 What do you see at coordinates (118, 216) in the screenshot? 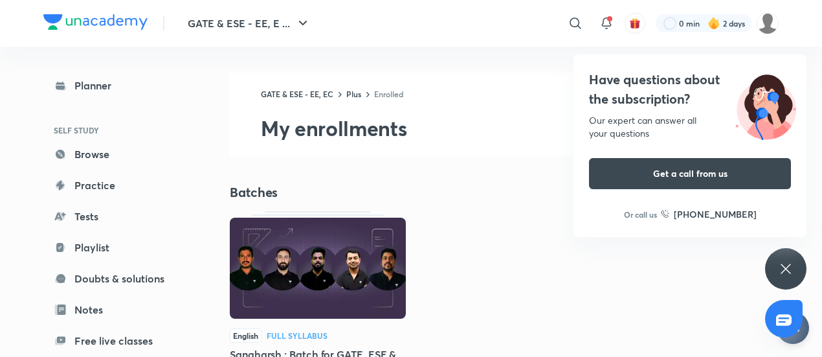
I see `a: Tests` at bounding box center [118, 216].